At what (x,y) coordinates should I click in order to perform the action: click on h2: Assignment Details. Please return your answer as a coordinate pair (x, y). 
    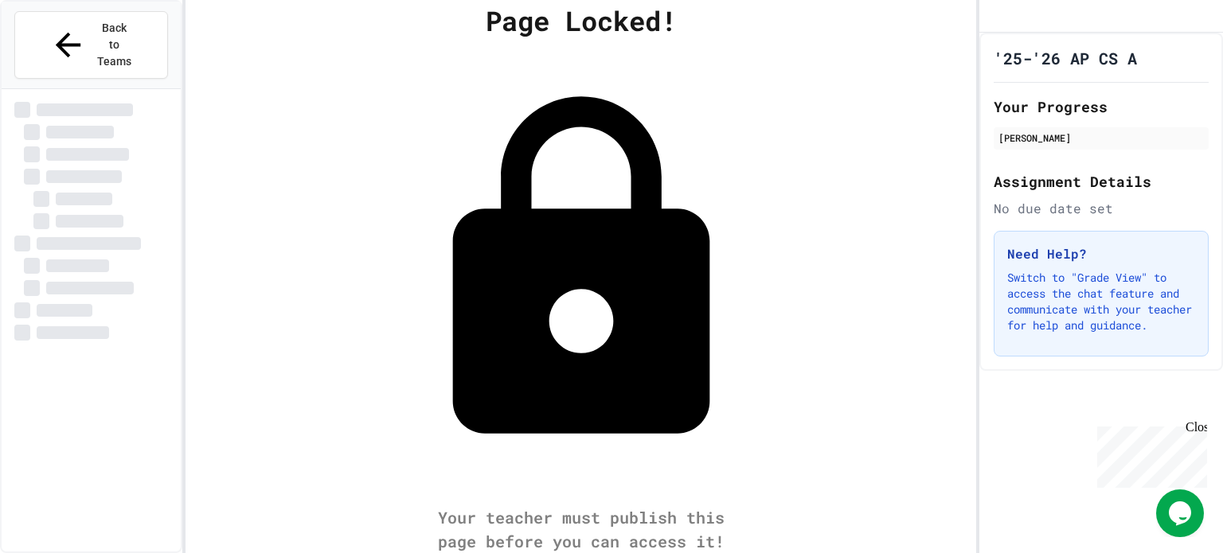
    Looking at the image, I should click on (1101, 182).